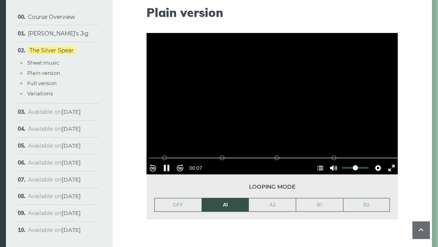 This screenshot has width=438, height=247. I want to click on a: A2, so click(272, 205).